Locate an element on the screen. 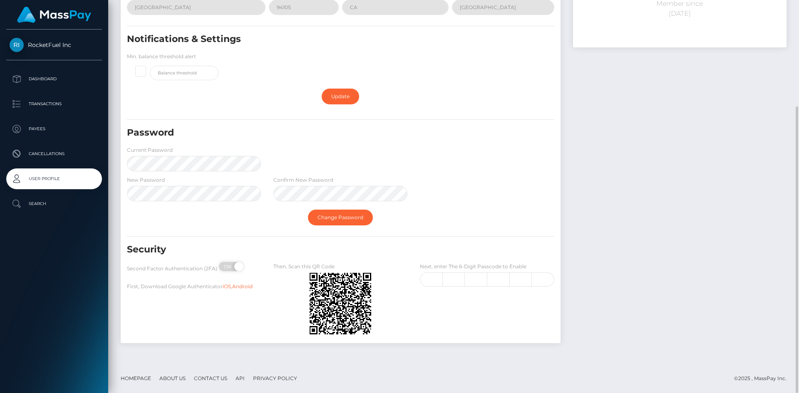 The image size is (799, 393). a: Payees is located at coordinates (54, 129).